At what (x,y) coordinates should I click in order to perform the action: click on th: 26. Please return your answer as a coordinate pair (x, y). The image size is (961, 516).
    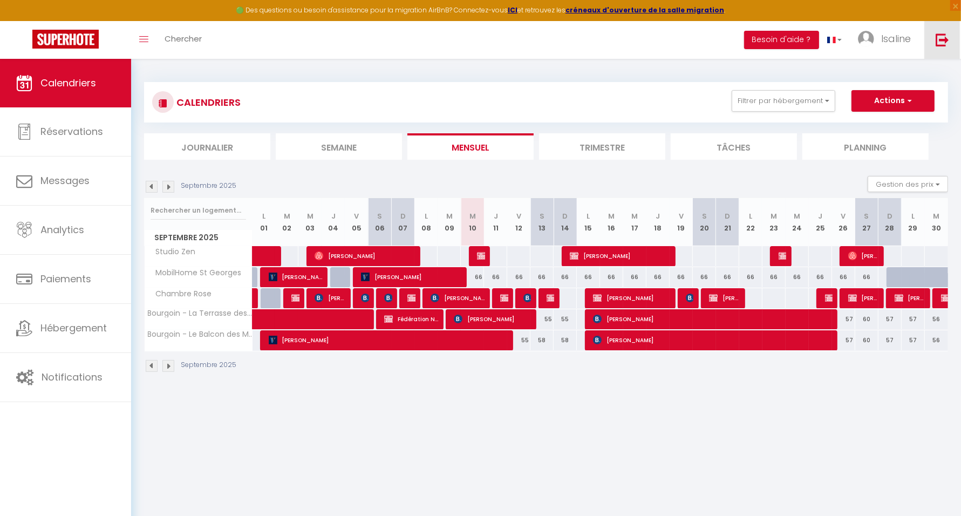
    Looking at the image, I should click on (844, 222).